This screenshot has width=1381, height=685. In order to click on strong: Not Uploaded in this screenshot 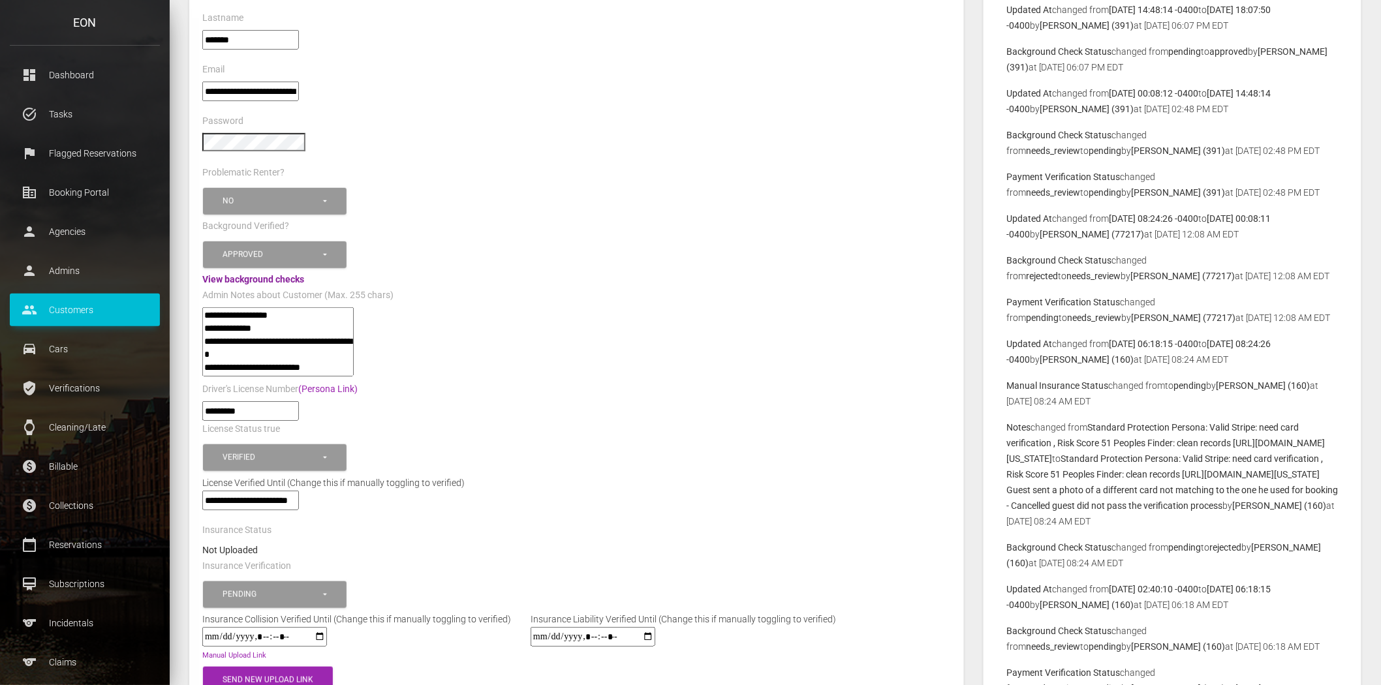, I will do `click(230, 550)`.